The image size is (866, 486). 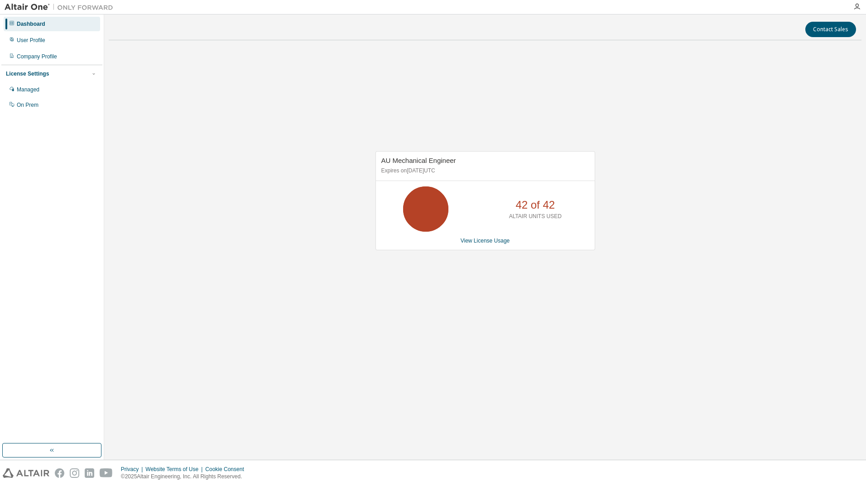 I want to click on p: © 2025 Altair Engineering, Inc. All Rights Reserved., so click(x=185, y=477).